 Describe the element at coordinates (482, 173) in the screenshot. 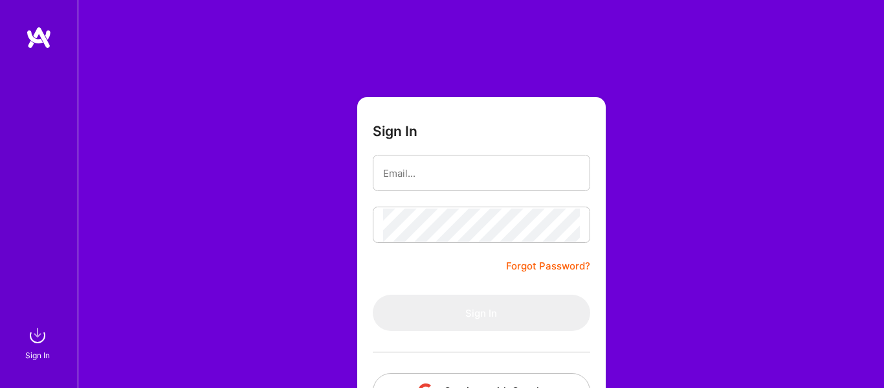

I see `input: Email...` at that location.